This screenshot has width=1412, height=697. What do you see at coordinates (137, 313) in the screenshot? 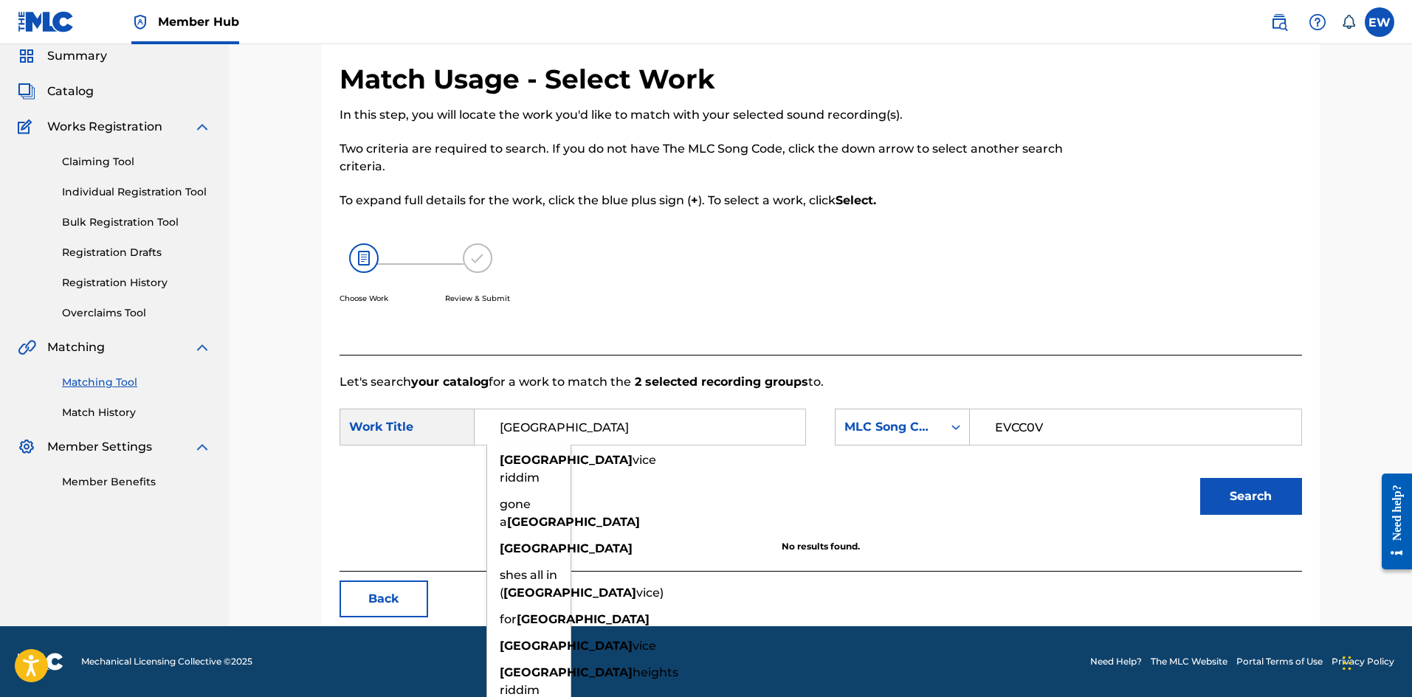
I see `a: Overclaims Tool` at bounding box center [137, 313].